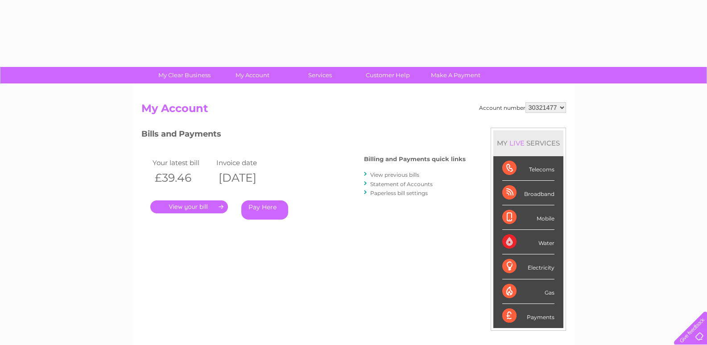 The image size is (707, 345). Describe the element at coordinates (395, 174) in the screenshot. I see `a: View previous bills` at that location.